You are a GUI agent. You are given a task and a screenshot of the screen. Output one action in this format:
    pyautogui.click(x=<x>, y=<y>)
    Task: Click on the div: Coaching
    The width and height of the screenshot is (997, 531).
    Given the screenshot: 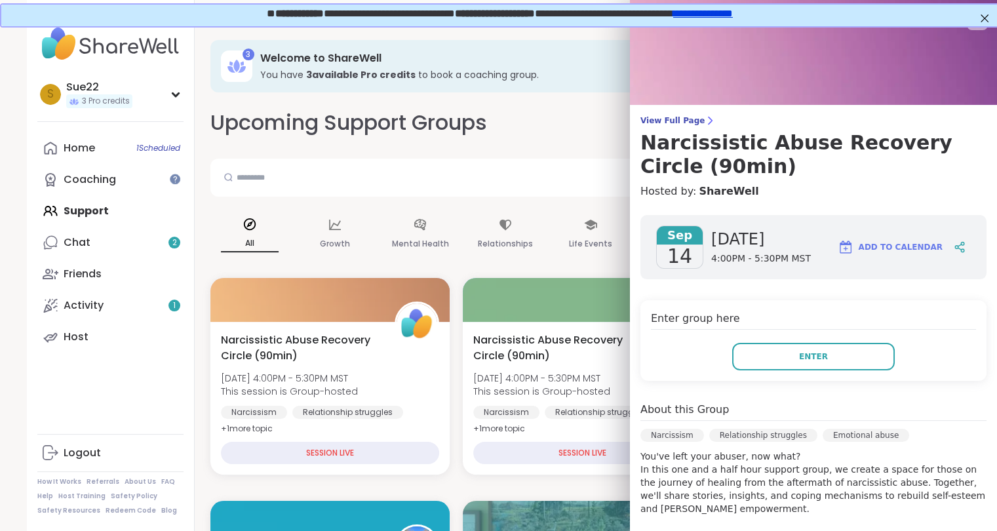 What is the action you would take?
    pyautogui.click(x=90, y=180)
    